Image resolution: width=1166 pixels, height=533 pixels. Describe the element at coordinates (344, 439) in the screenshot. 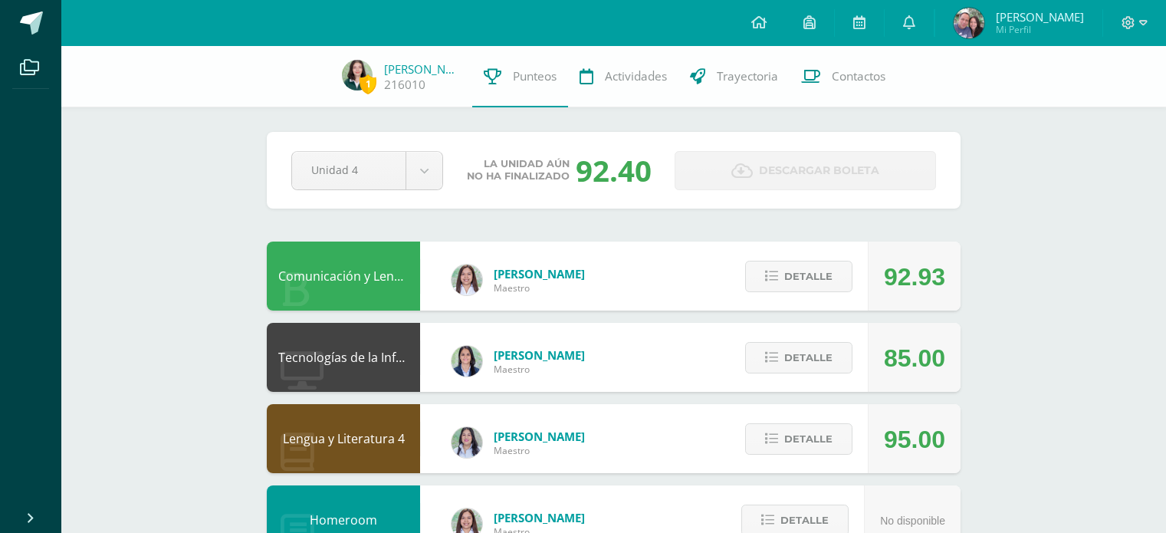

I see `div: Lengua y Literatura 4` at that location.